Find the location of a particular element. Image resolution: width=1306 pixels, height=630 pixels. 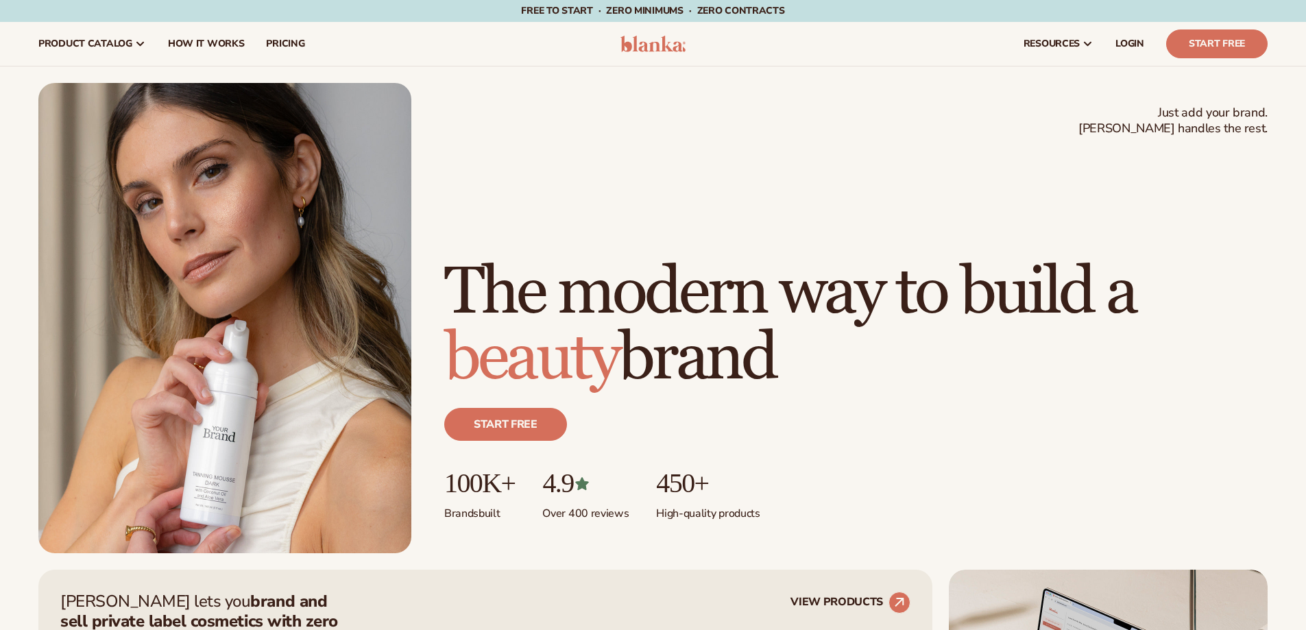

a: LOGIN is located at coordinates (1130, 44).